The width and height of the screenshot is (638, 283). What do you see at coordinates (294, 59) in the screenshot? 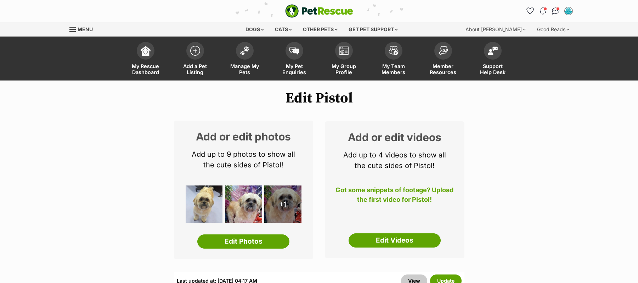
I see `a: My Pet Enquiries` at bounding box center [294, 59].